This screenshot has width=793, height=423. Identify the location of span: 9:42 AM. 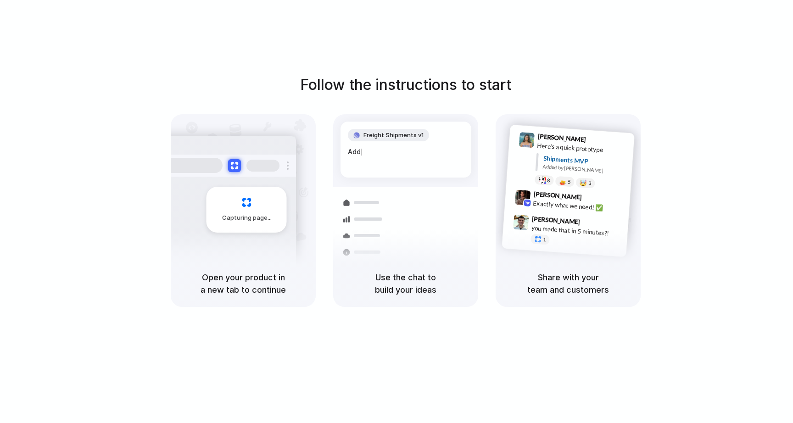
(594, 199).